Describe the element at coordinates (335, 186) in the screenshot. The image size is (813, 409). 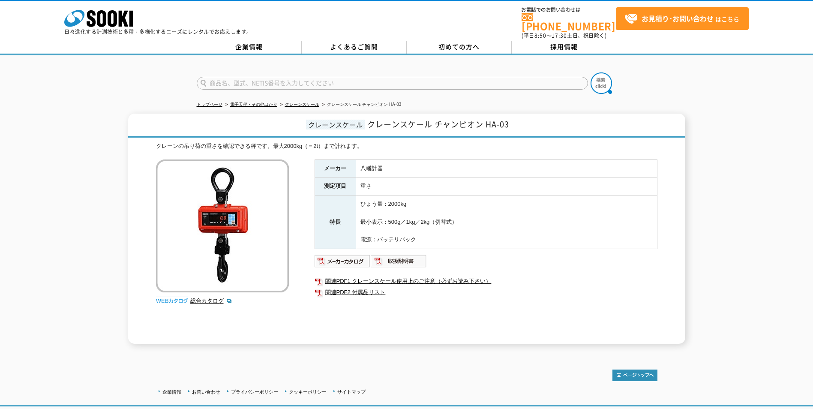
I see `th: 測定項目` at that location.